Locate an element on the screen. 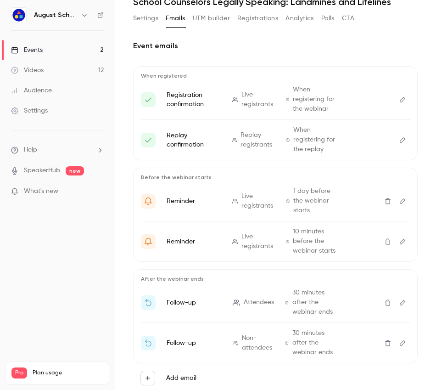 This screenshot has width=436, height=390. img: August Schools is located at coordinates (19, 15).